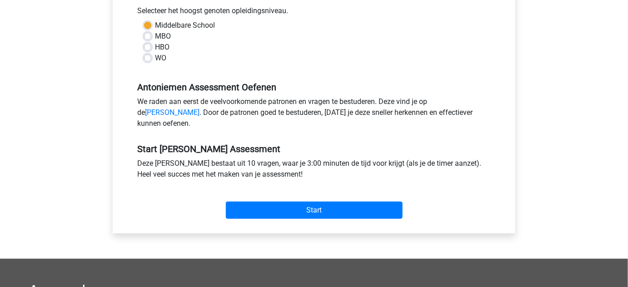 Image resolution: width=628 pixels, height=287 pixels. Describe the element at coordinates (314, 210) in the screenshot. I see `input: Start` at that location.